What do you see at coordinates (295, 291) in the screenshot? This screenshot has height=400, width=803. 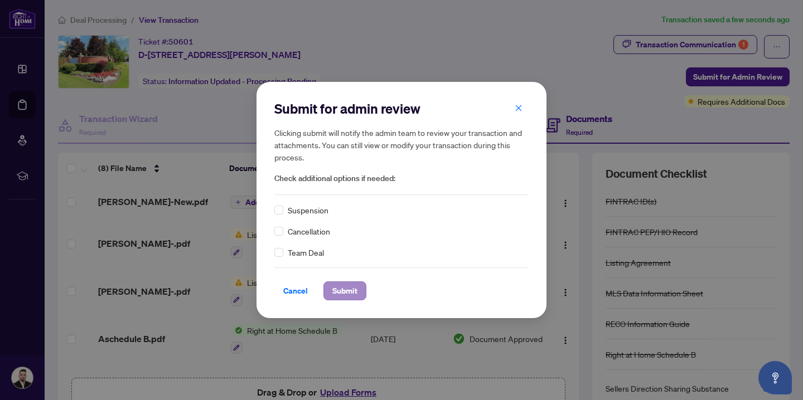 I see `button: Cancel` at bounding box center [295, 291].